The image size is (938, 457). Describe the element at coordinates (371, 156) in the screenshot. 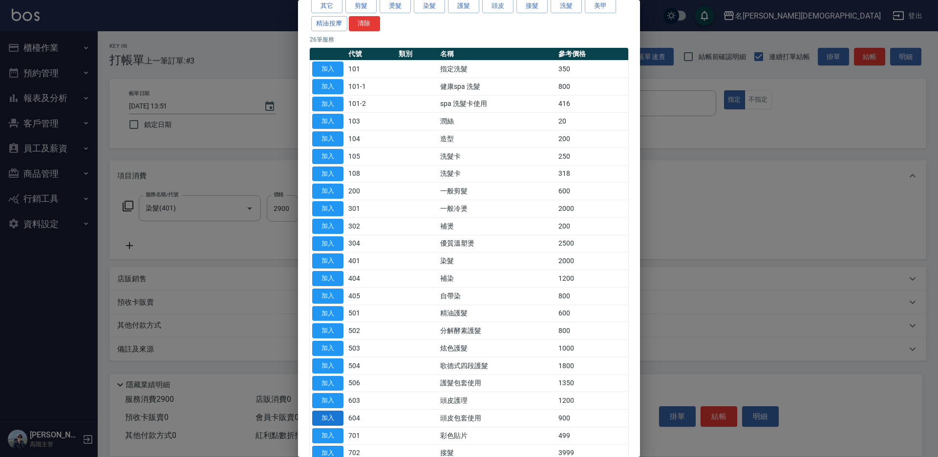

I see `td: 105` at that location.